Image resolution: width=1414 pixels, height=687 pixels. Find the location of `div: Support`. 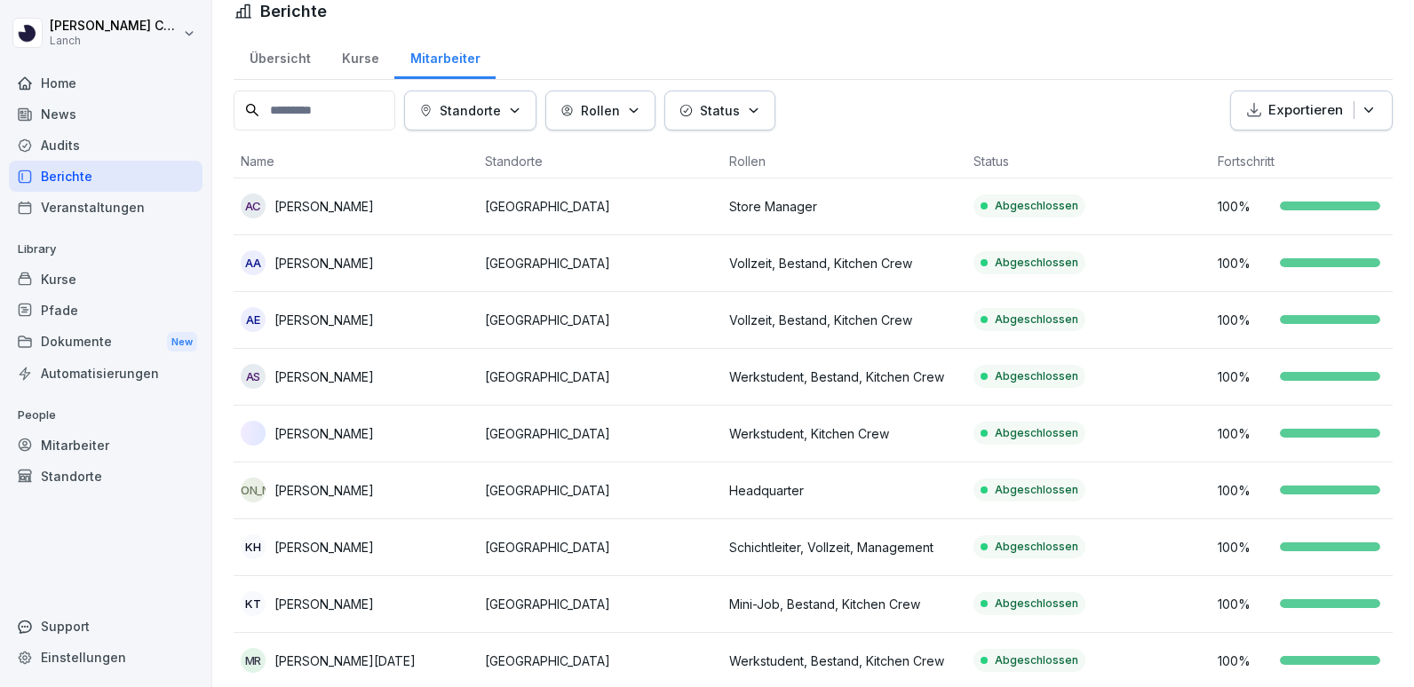

div: Support is located at coordinates (106, 626).